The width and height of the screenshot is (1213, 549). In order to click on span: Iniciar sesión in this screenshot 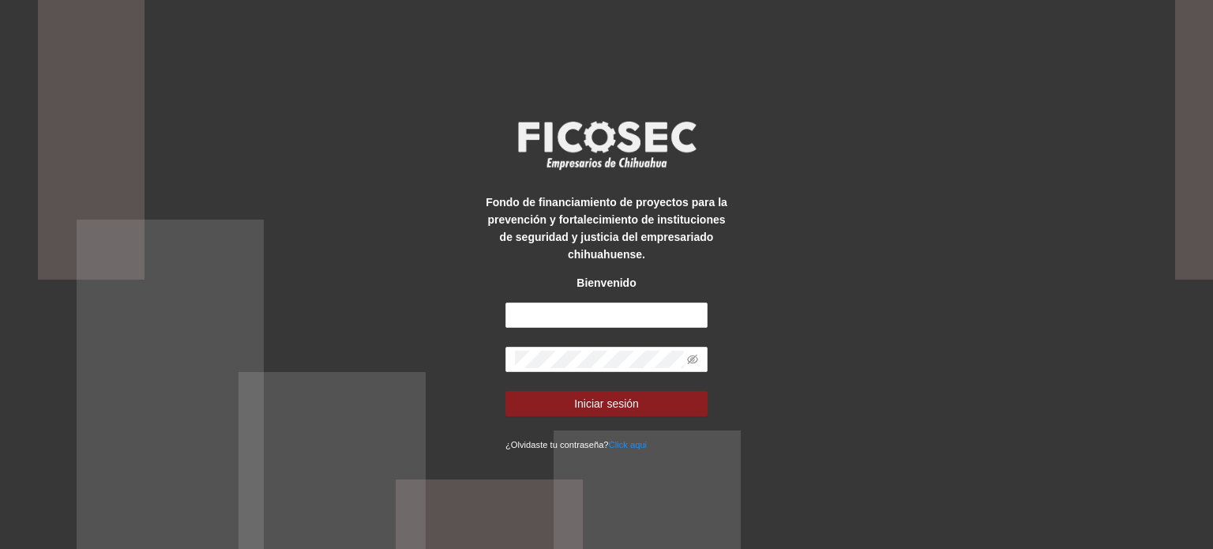, I will do `click(606, 403)`.